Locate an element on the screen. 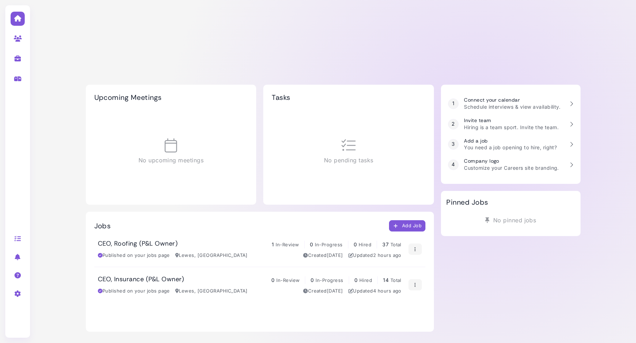 The image size is (636, 343). h3: Company logo is located at coordinates (511, 161).